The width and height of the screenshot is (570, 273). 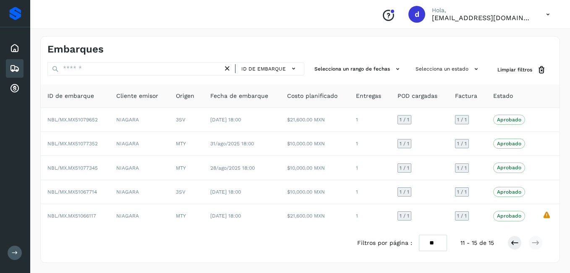 I want to click on span: NBL/MX.MX51077352, so click(x=73, y=144).